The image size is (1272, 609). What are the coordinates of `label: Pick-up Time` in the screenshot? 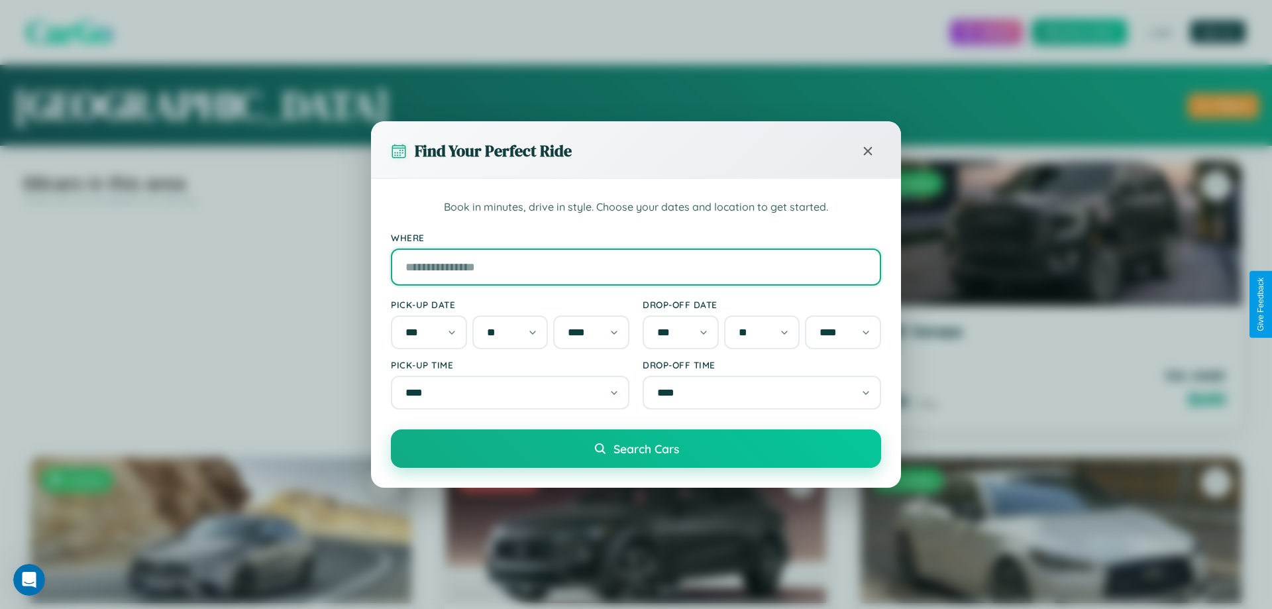 It's located at (510, 364).